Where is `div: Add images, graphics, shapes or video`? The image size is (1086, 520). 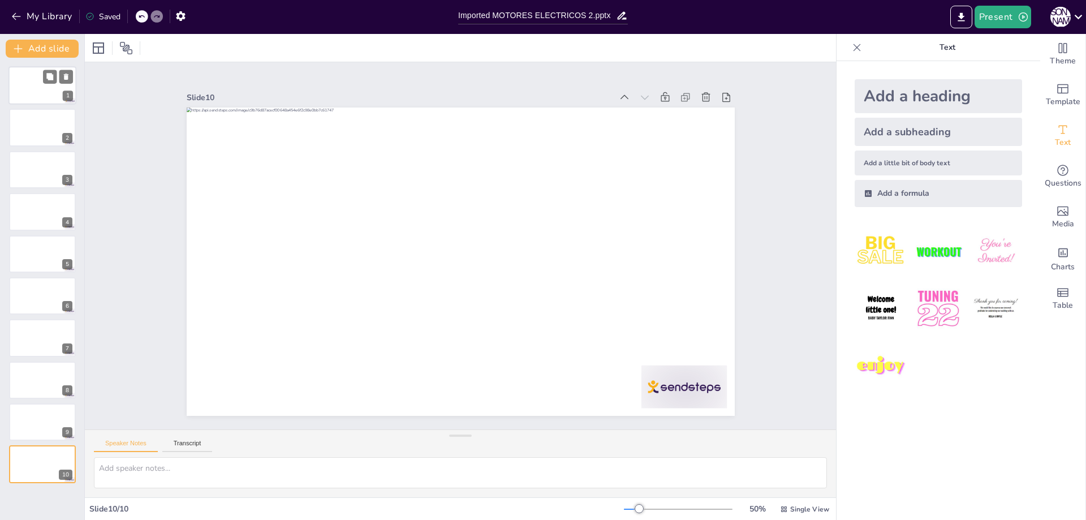 div: Add images, graphics, shapes or video is located at coordinates (1063, 217).